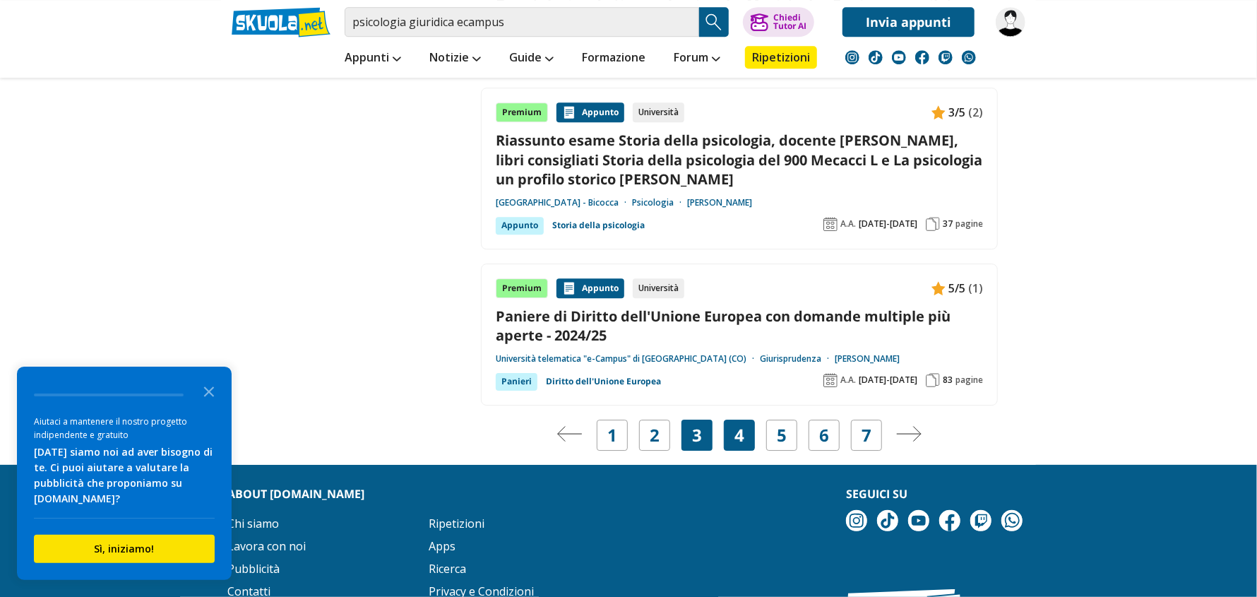 The image size is (1257, 597). I want to click on a: Apps, so click(442, 546).